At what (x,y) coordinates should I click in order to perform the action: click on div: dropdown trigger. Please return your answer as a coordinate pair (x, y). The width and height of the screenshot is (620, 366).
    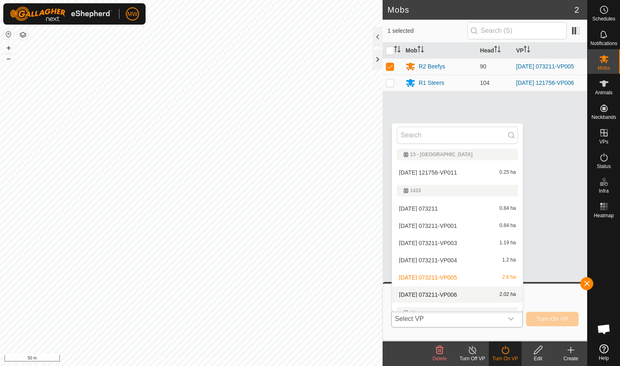
    Looking at the image, I should click on (511, 319).